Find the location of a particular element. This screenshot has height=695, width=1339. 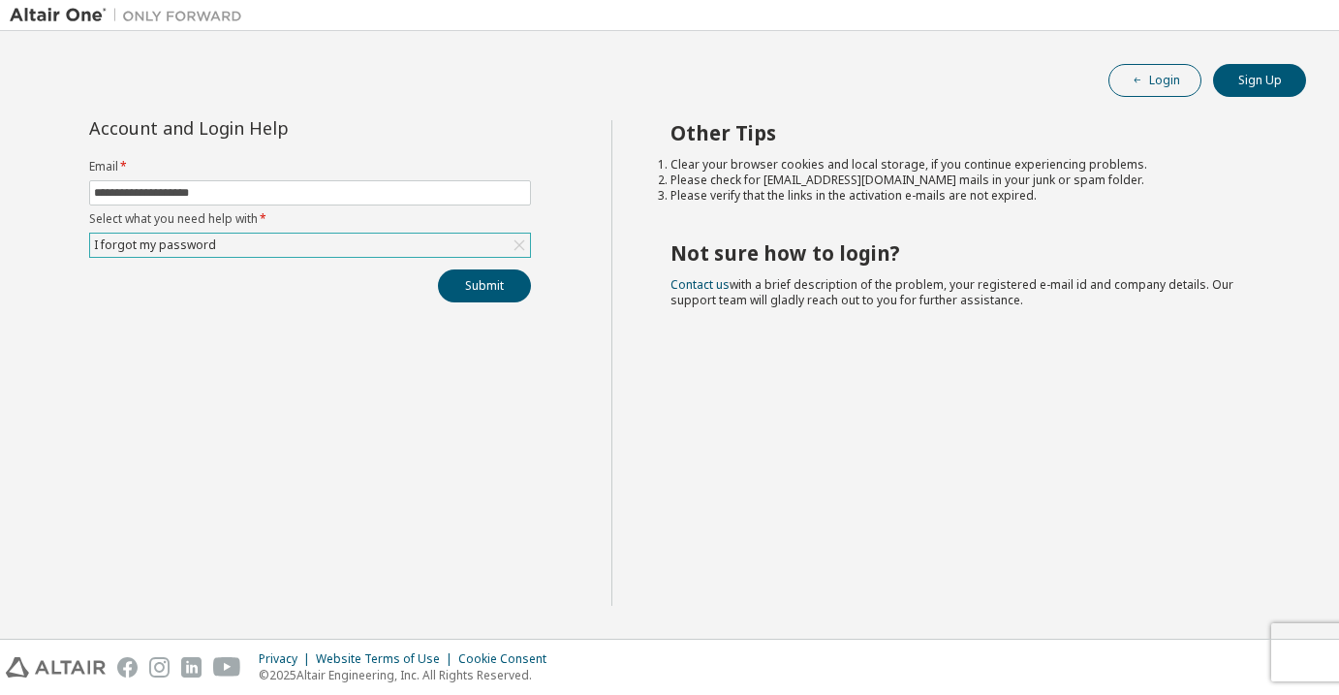

span: with a brief description of the problem, your registered e-mail id and company details. Our suppo... is located at coordinates (952, 292).